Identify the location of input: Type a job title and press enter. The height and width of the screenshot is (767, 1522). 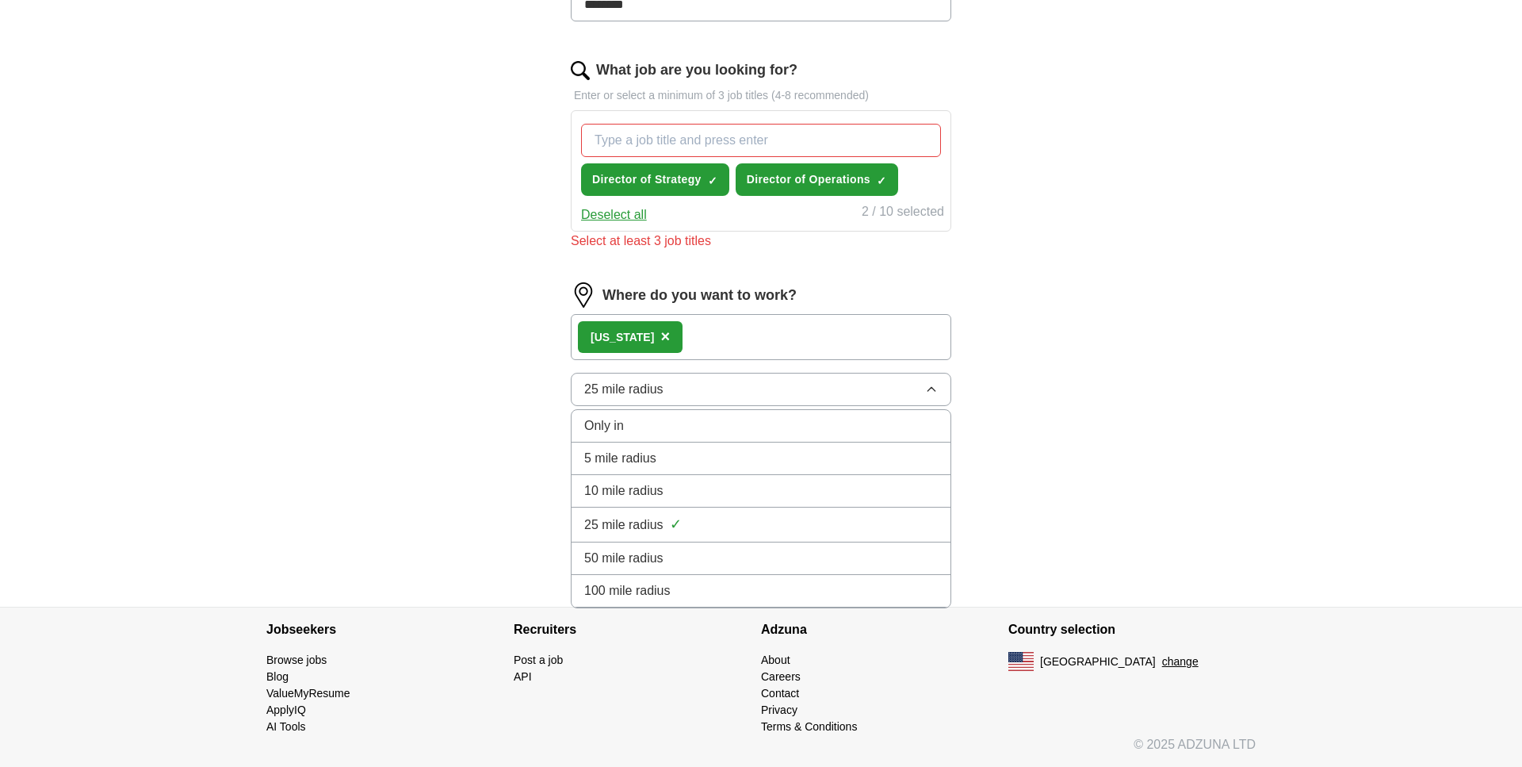
(761, 140).